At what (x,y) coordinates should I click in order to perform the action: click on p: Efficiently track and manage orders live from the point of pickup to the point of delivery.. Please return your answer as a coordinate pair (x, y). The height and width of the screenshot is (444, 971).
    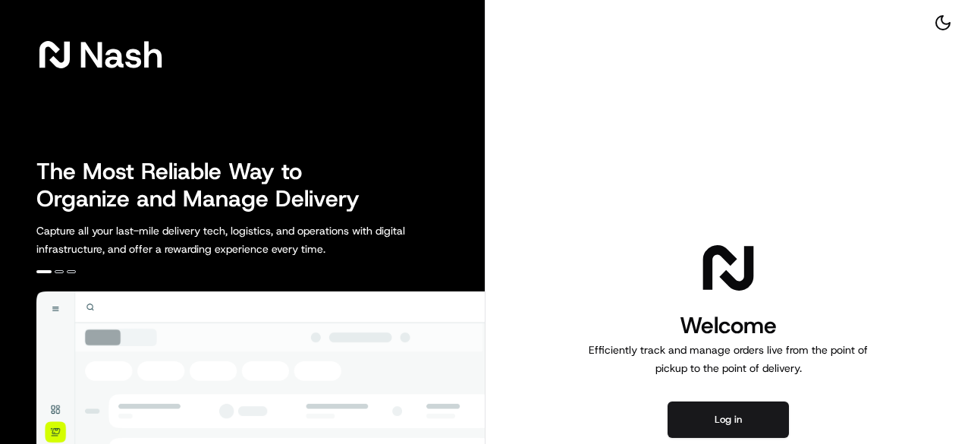
    Looking at the image, I should click on (728, 359).